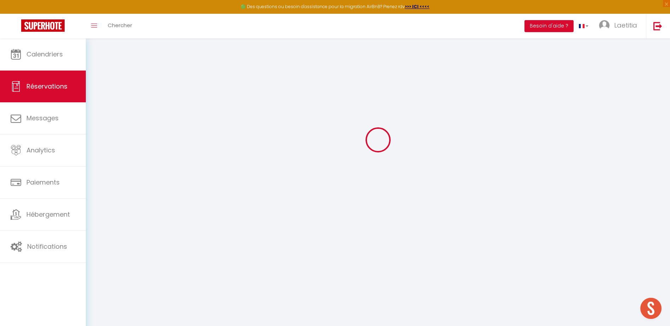 This screenshot has height=326, width=670. Describe the element at coordinates (417, 6) in the screenshot. I see `a: >>> ICI <<<<` at that location.